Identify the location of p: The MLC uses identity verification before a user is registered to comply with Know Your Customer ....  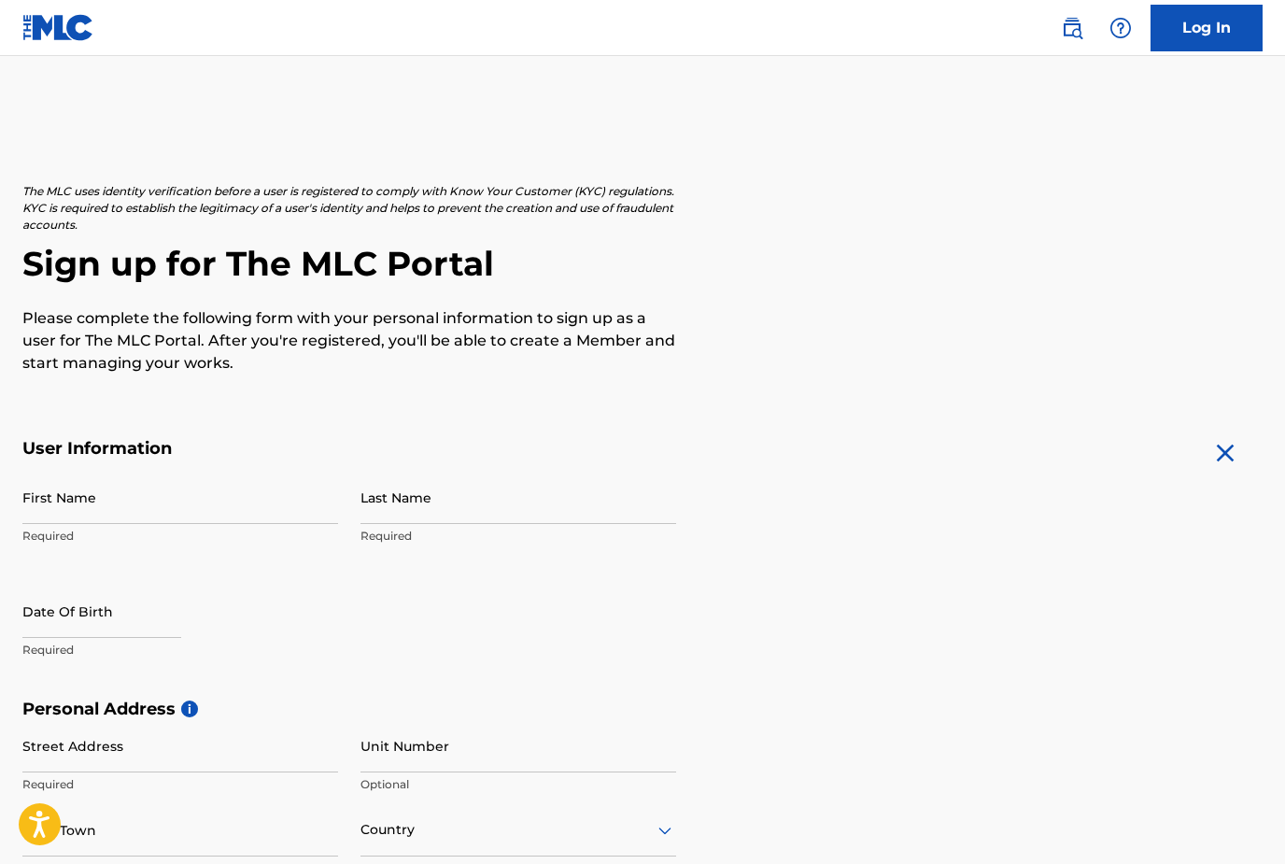
(349, 208).